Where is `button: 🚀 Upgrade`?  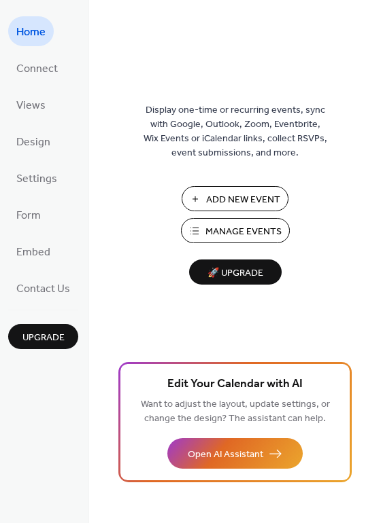
button: 🚀 Upgrade is located at coordinates (235, 272).